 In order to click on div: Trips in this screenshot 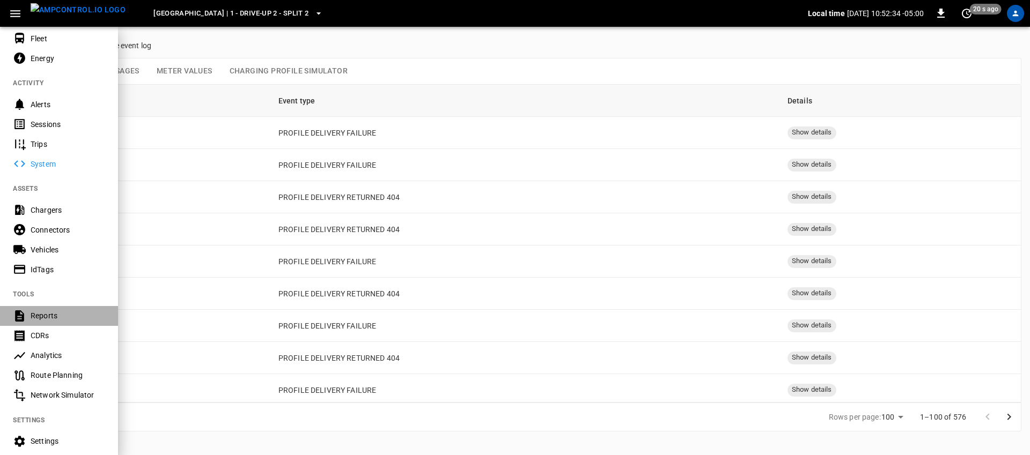, I will do `click(68, 144)`.